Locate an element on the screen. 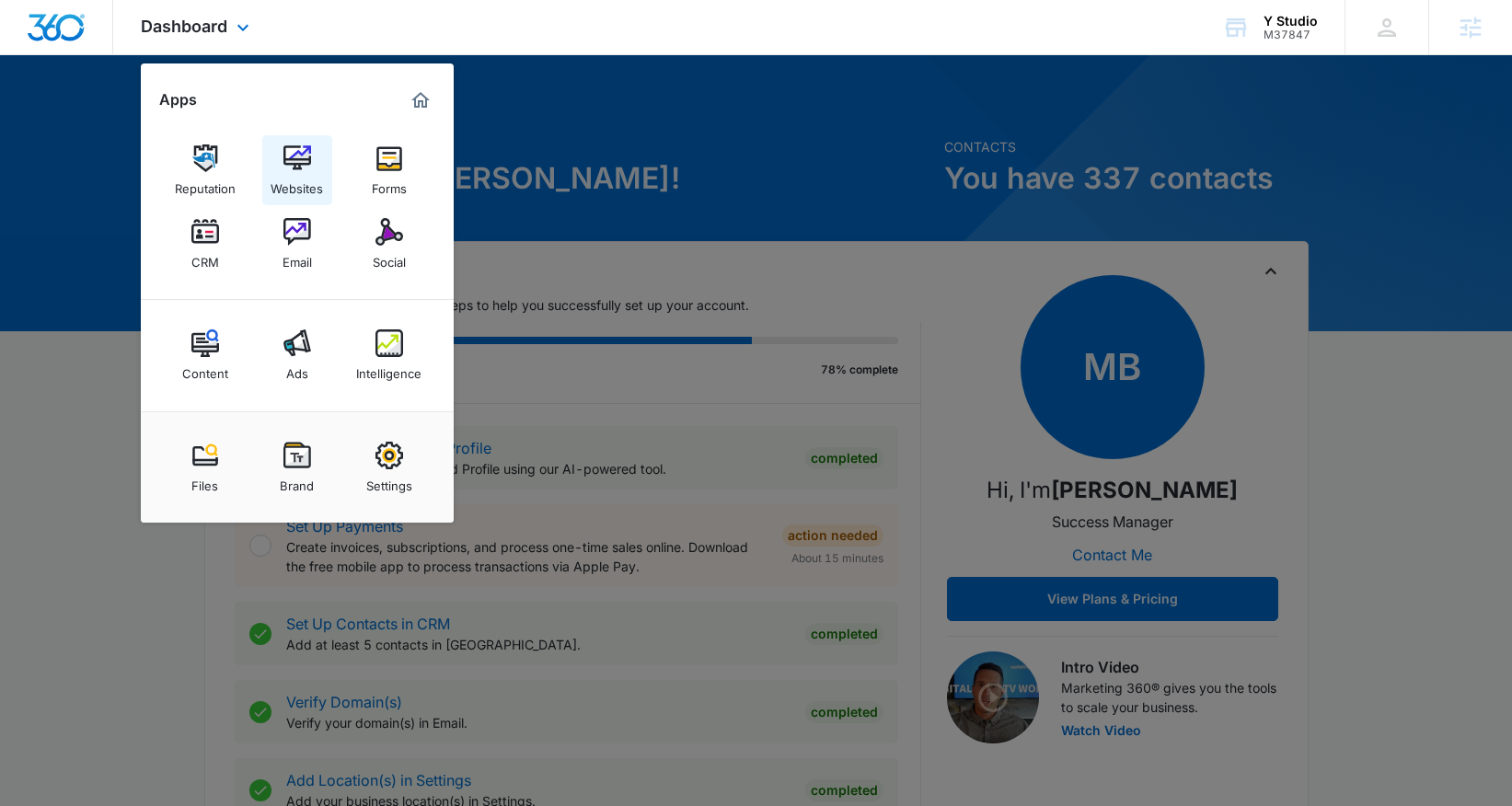 The width and height of the screenshot is (1512, 806). div: Email is located at coordinates (297, 258).